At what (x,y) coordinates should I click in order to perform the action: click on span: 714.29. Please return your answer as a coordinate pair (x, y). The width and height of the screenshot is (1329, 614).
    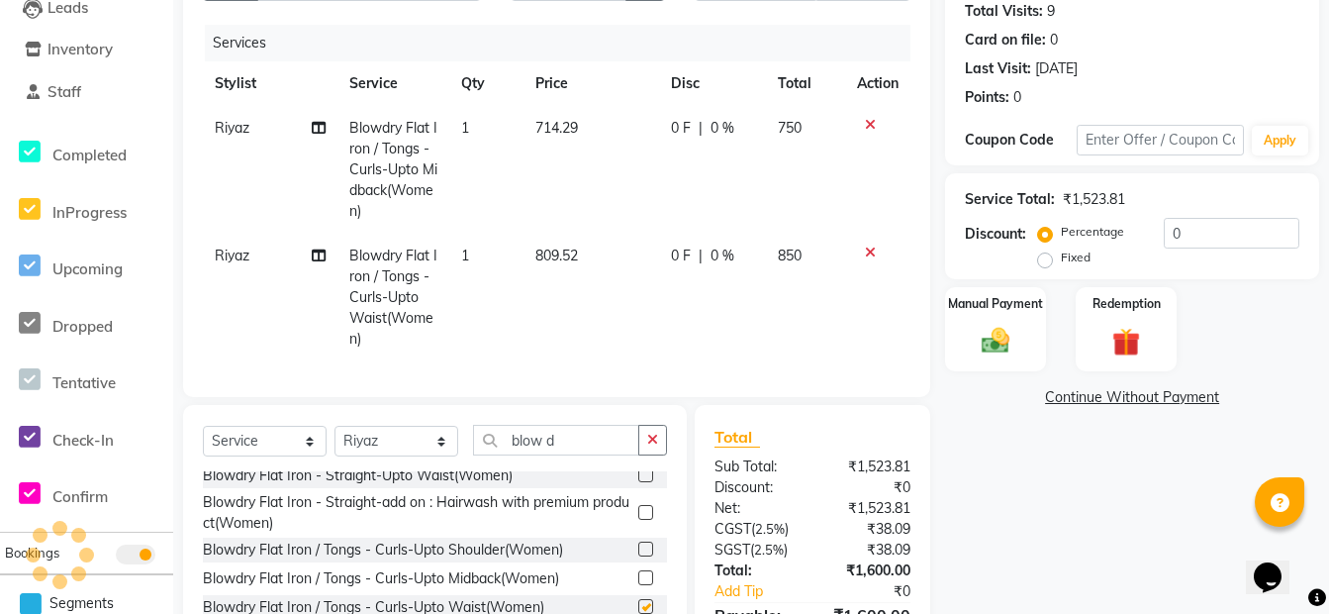
    Looking at the image, I should click on (556, 128).